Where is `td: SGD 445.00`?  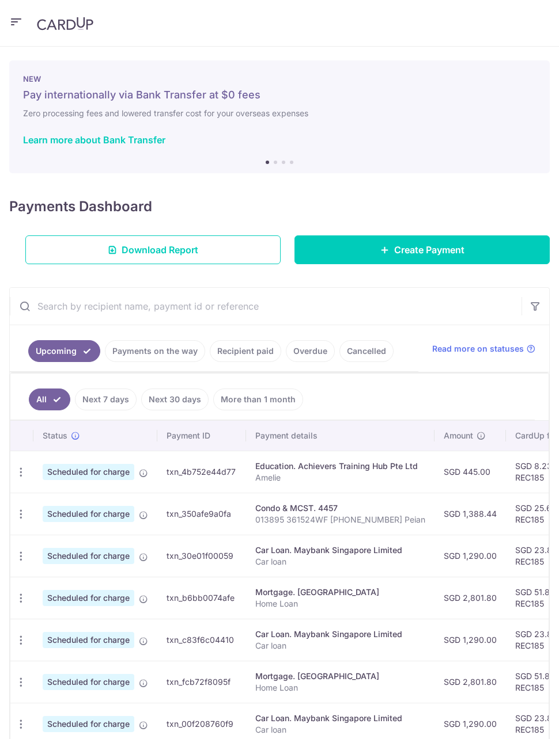 td: SGD 445.00 is located at coordinates (470, 472).